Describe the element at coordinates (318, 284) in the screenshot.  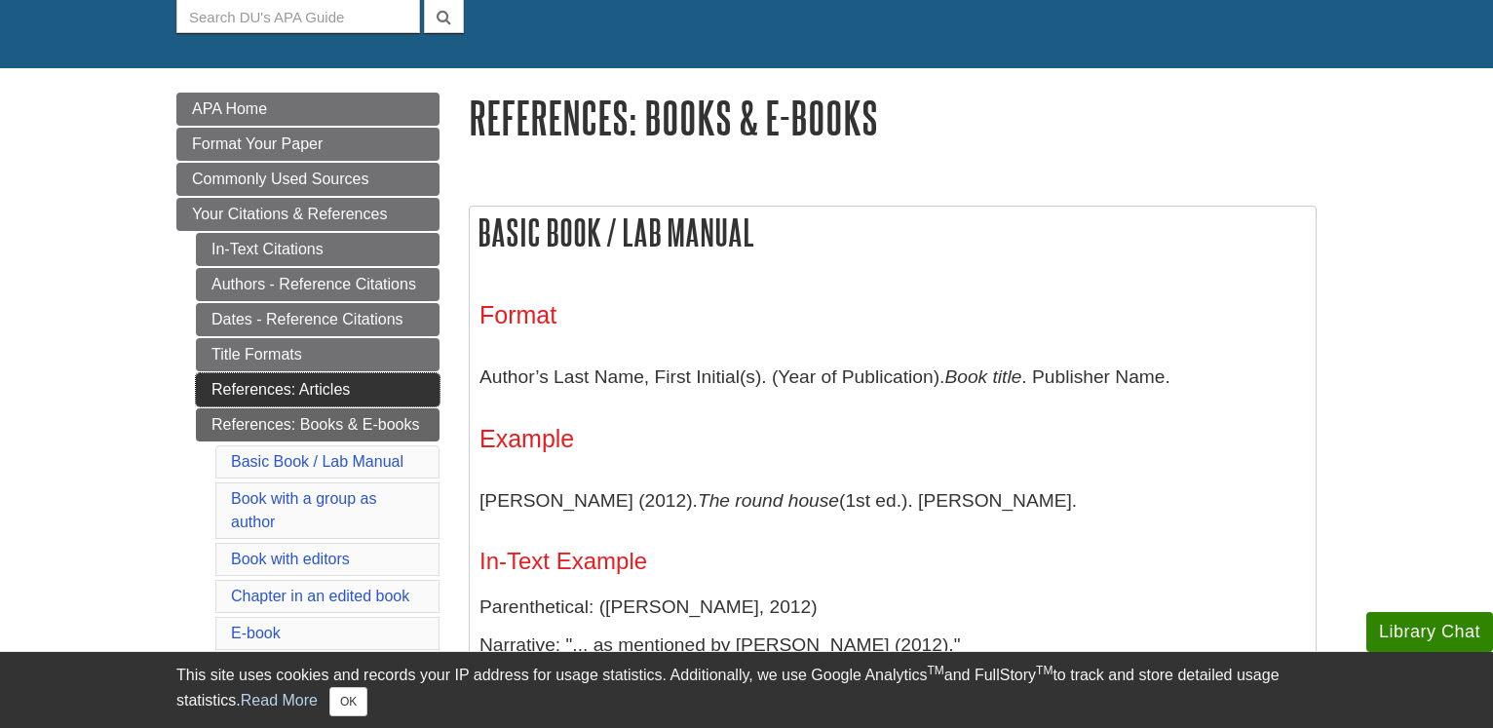
I see `a: Authors - Reference Citations` at that location.